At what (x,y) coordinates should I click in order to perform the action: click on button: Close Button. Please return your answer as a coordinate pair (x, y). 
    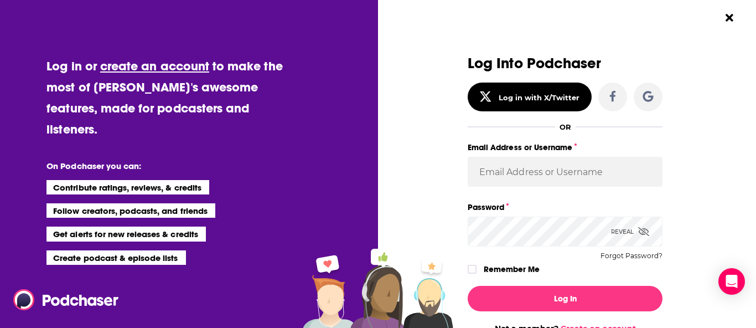
    Looking at the image, I should click on (729, 18).